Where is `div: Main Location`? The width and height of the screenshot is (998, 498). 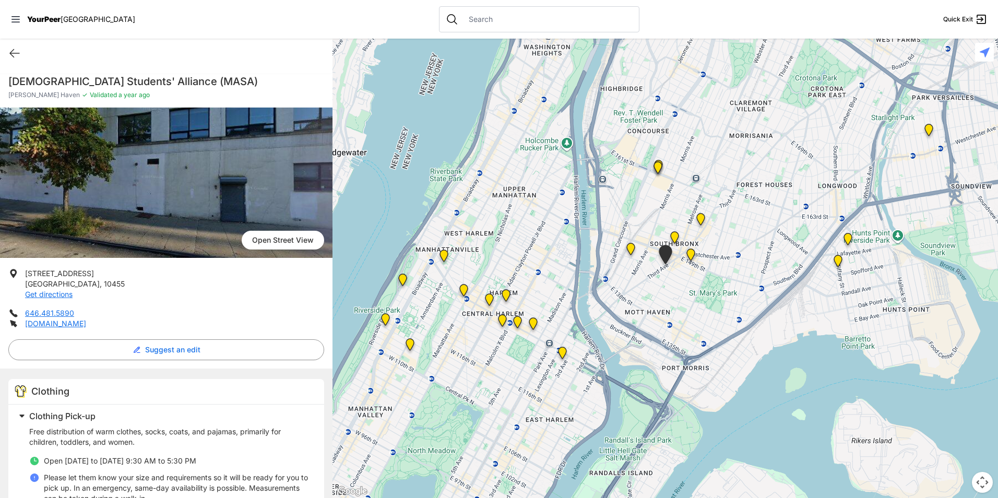 div: Main Location is located at coordinates (562, 355).